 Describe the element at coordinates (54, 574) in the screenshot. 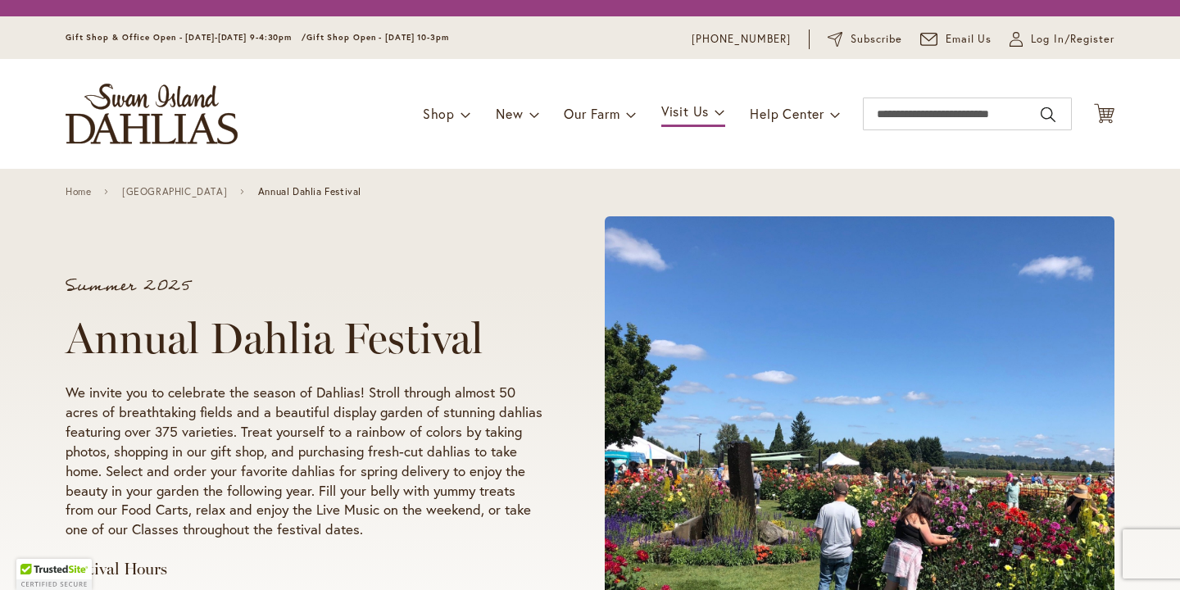

I see `div: TrustedSite Certified` at that location.